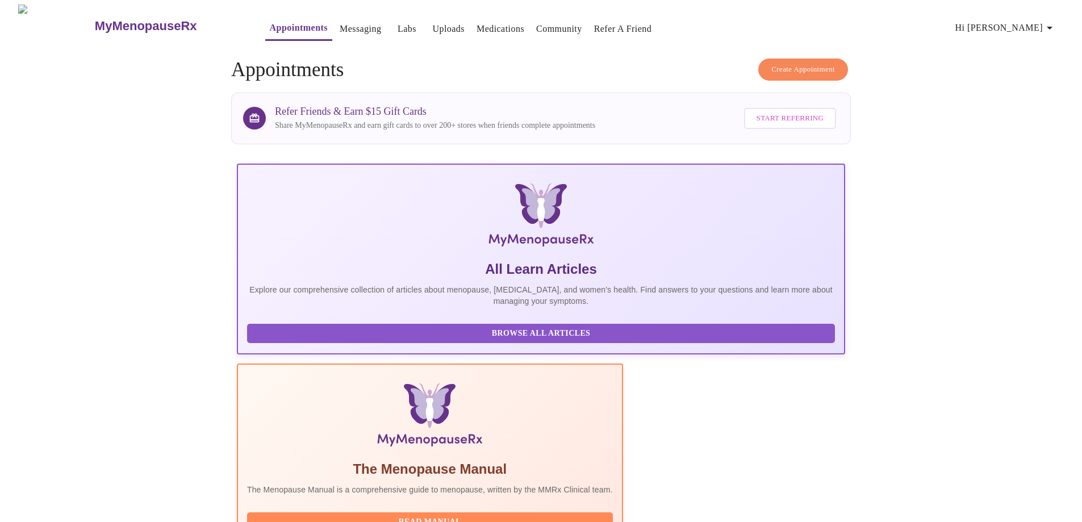 The image size is (1082, 522). Describe the element at coordinates (299, 28) in the screenshot. I see `button: Appointments` at that location.